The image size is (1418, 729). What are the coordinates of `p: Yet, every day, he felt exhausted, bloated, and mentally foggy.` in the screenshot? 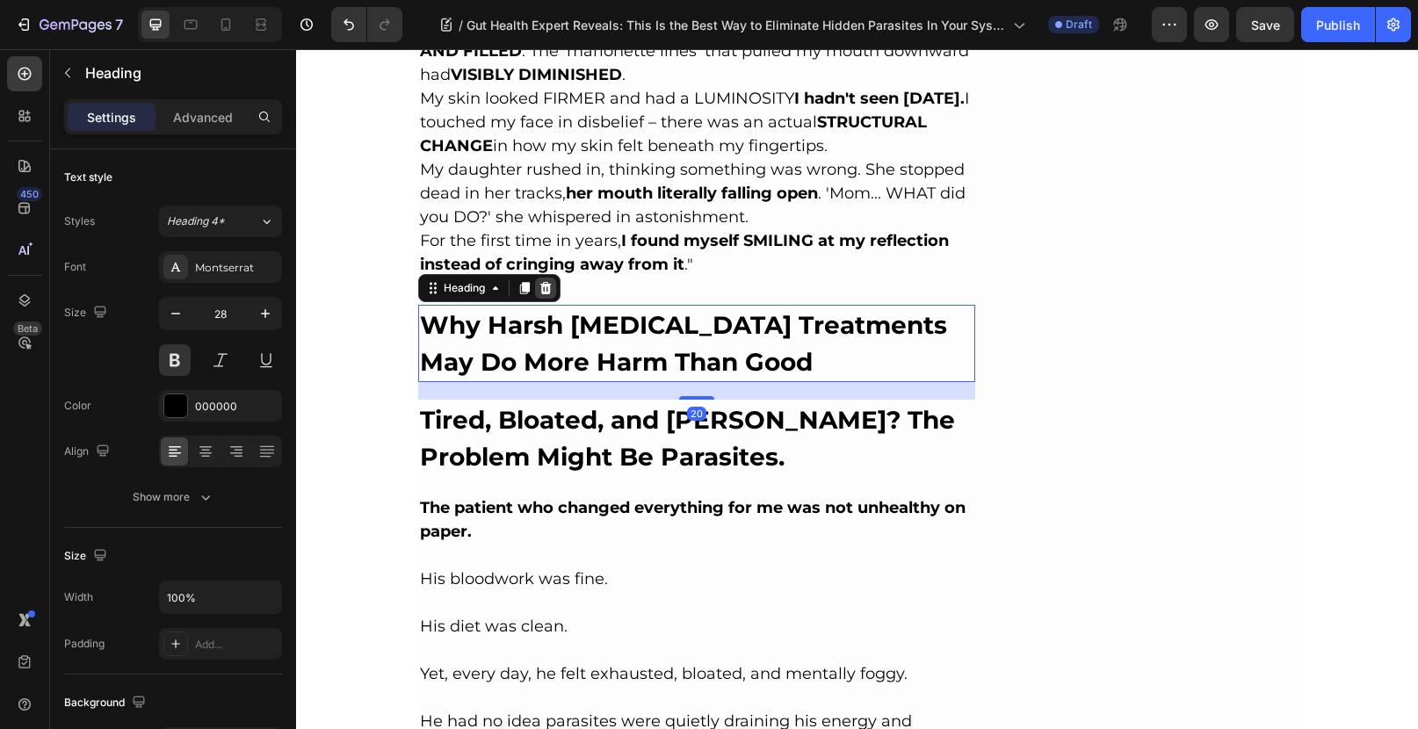 It's located at (401, 625).